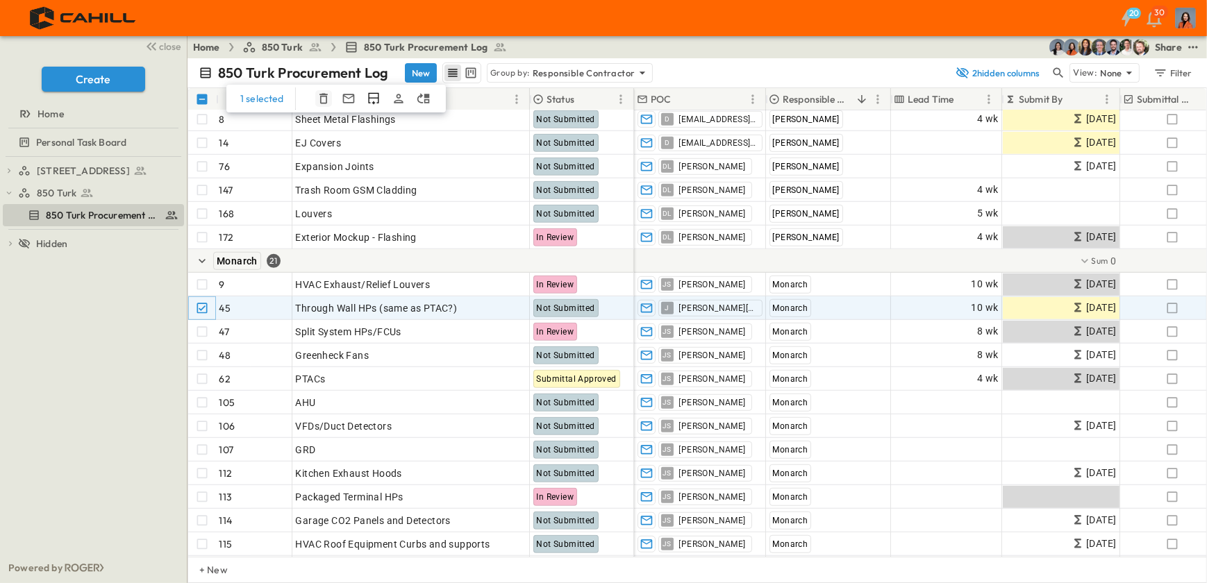 The image size is (1207, 583). What do you see at coordinates (226, 497) in the screenshot?
I see `p: 113` at bounding box center [226, 497].